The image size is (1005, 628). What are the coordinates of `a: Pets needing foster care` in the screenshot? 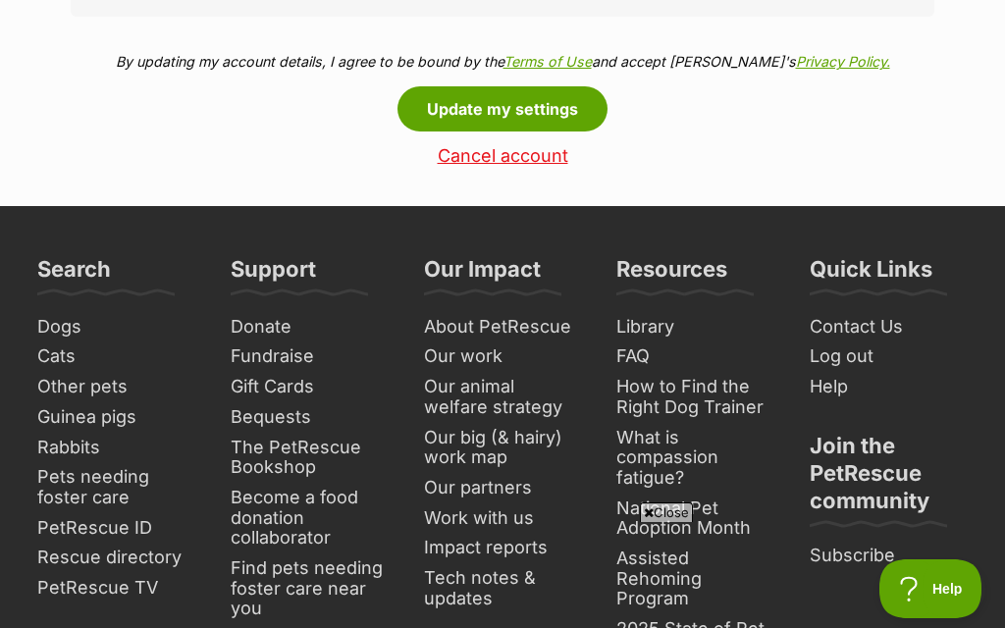 It's located at (116, 487).